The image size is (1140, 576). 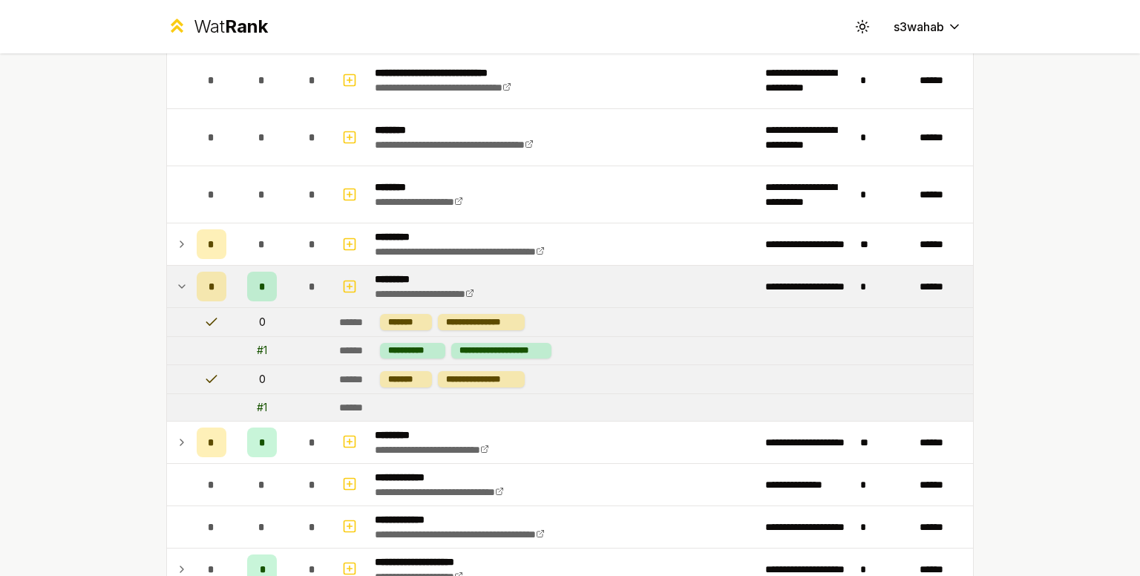 What do you see at coordinates (217, 27) in the screenshot?
I see `a: WatRank` at bounding box center [217, 27].